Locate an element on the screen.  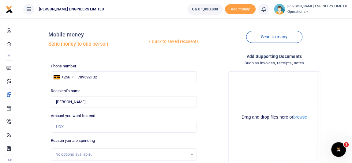
li: Wallet ballance is located at coordinates (204, 9).